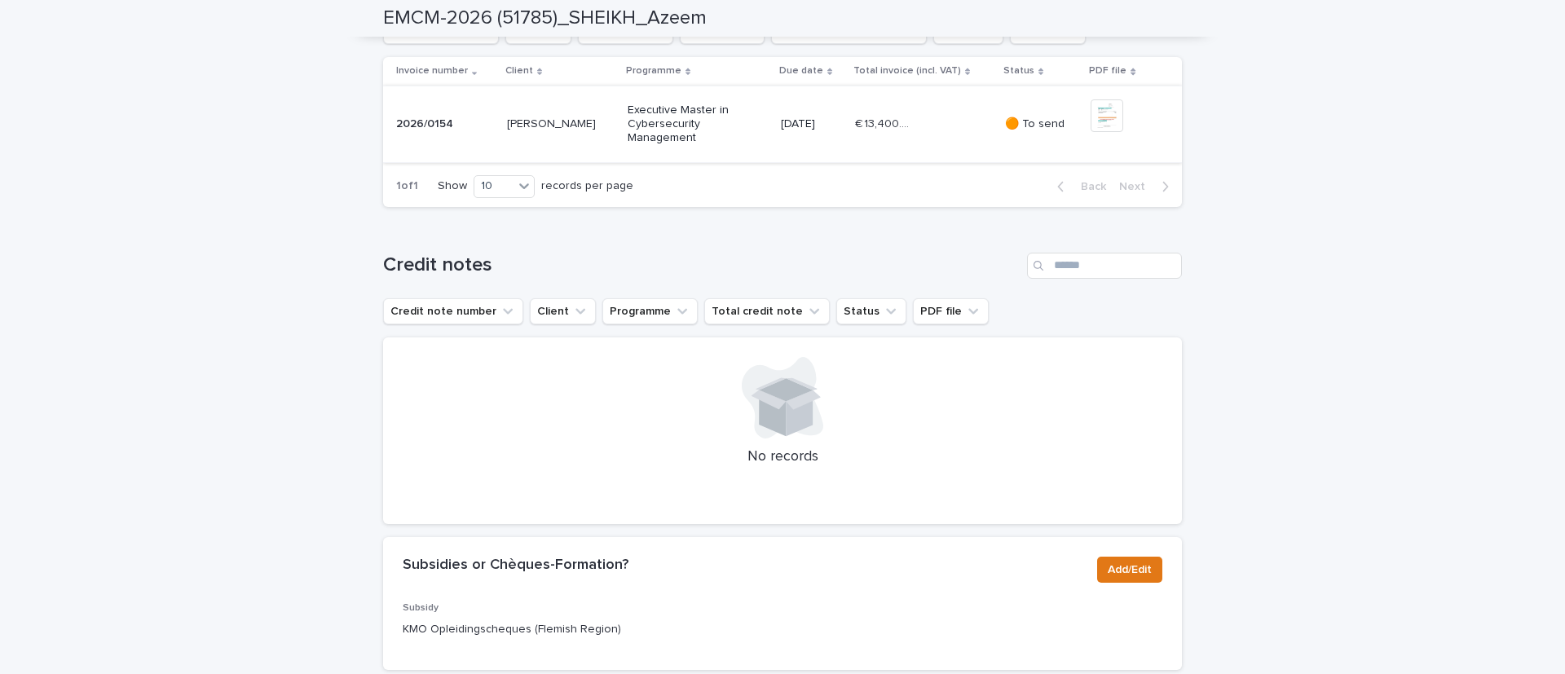 Image resolution: width=1565 pixels, height=674 pixels. I want to click on p: 1 of 1, so click(407, 186).